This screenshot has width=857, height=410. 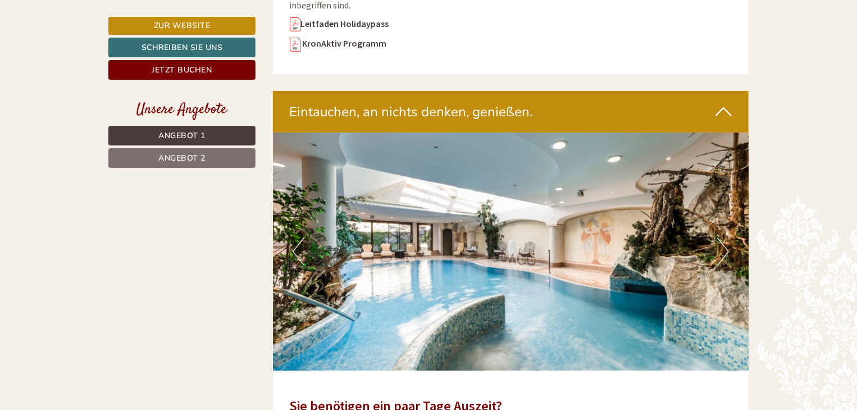 I want to click on a: Schreiben Sie uns, so click(x=182, y=47).